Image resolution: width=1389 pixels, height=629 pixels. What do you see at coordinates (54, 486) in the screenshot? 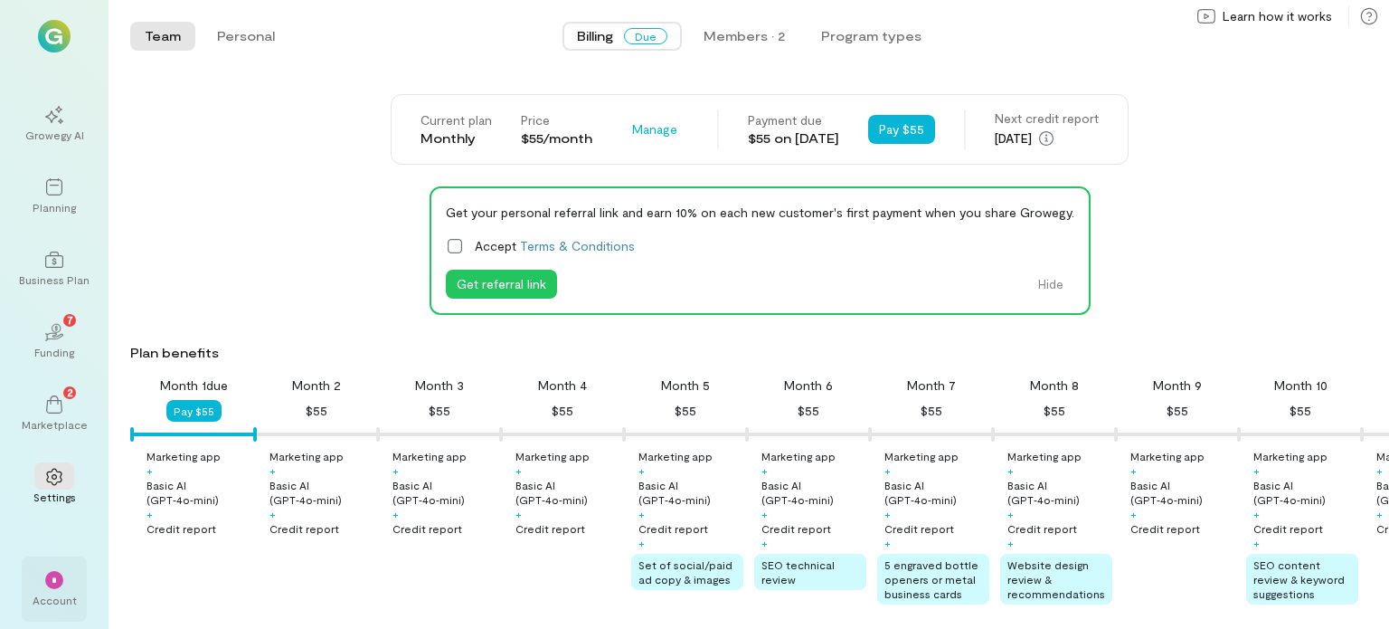
I see `a: Settings` at bounding box center [54, 486].